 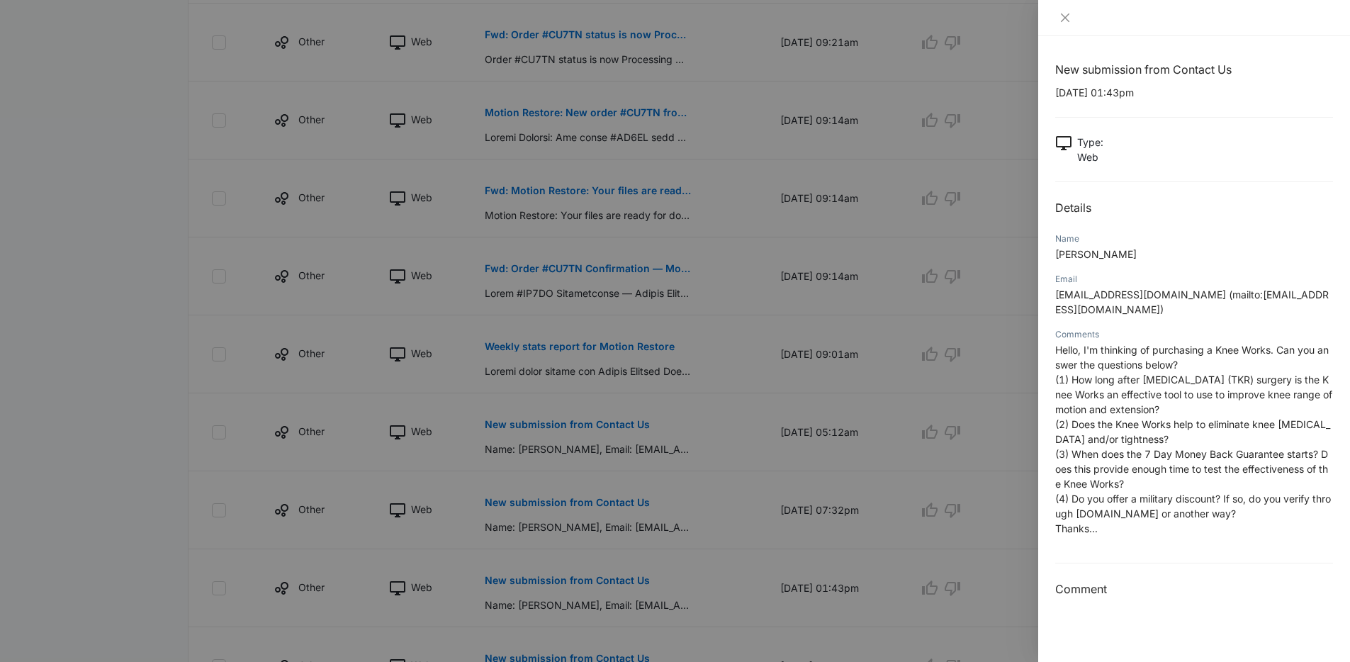 What do you see at coordinates (1090, 142) in the screenshot?
I see `p: Type :` at bounding box center [1090, 142].